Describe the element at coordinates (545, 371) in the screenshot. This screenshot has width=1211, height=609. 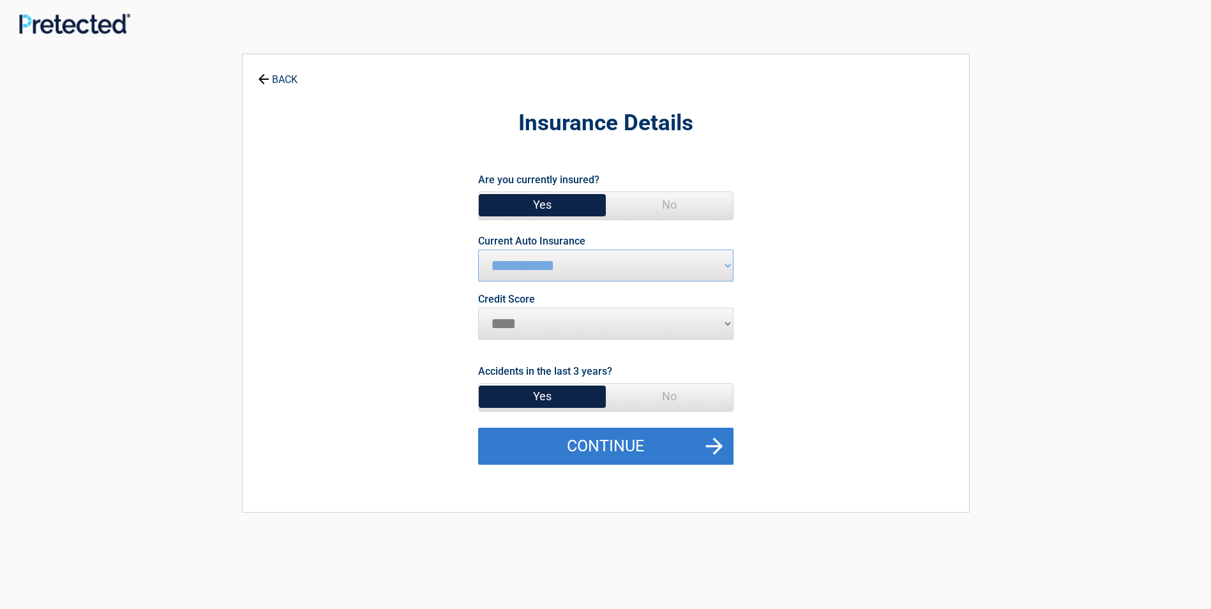
I see `label: Accidents in the last 3 years?` at that location.